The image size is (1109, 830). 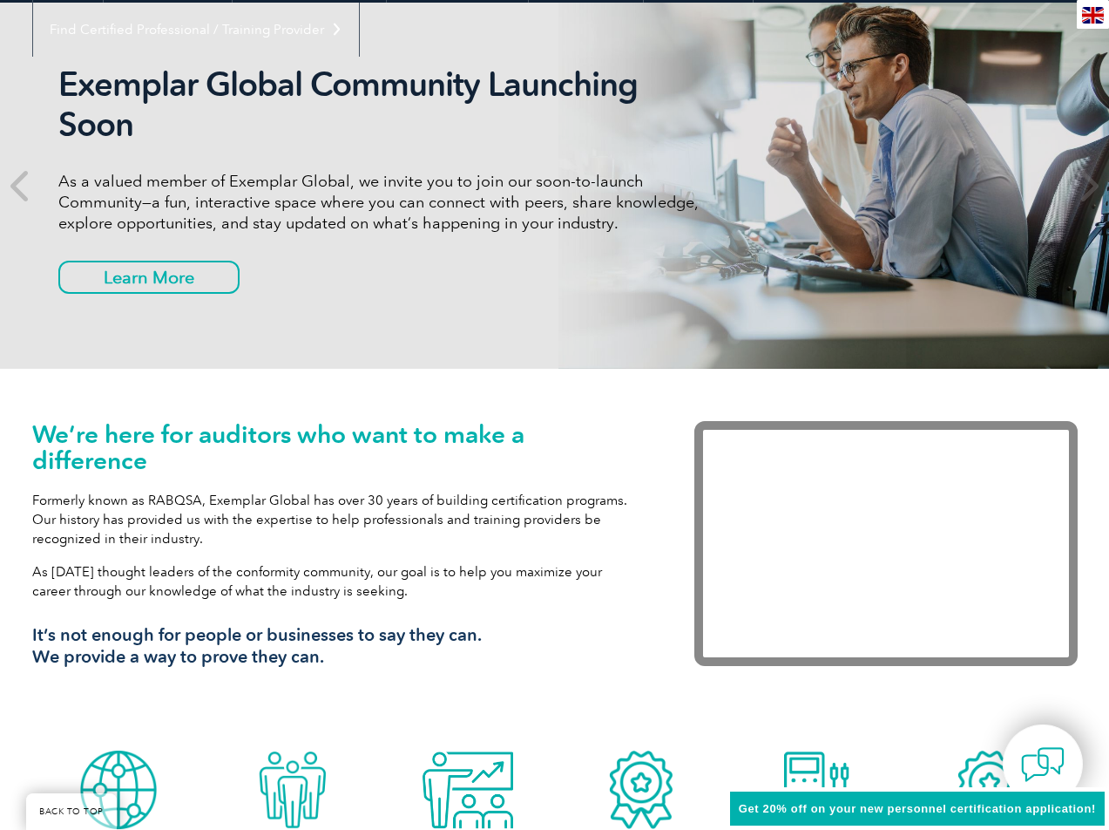 What do you see at coordinates (385, 202) in the screenshot?
I see `p: As a valued member of Exemplar Global, we invite you to join our soon-to-launch Community—a fun, ...` at bounding box center [385, 202].